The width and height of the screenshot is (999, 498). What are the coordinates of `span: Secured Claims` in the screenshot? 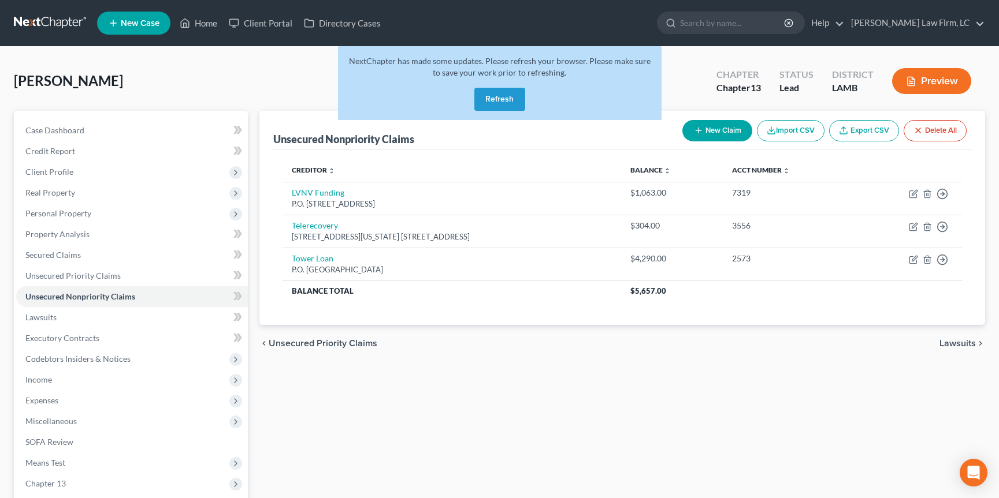 It's located at (53, 255).